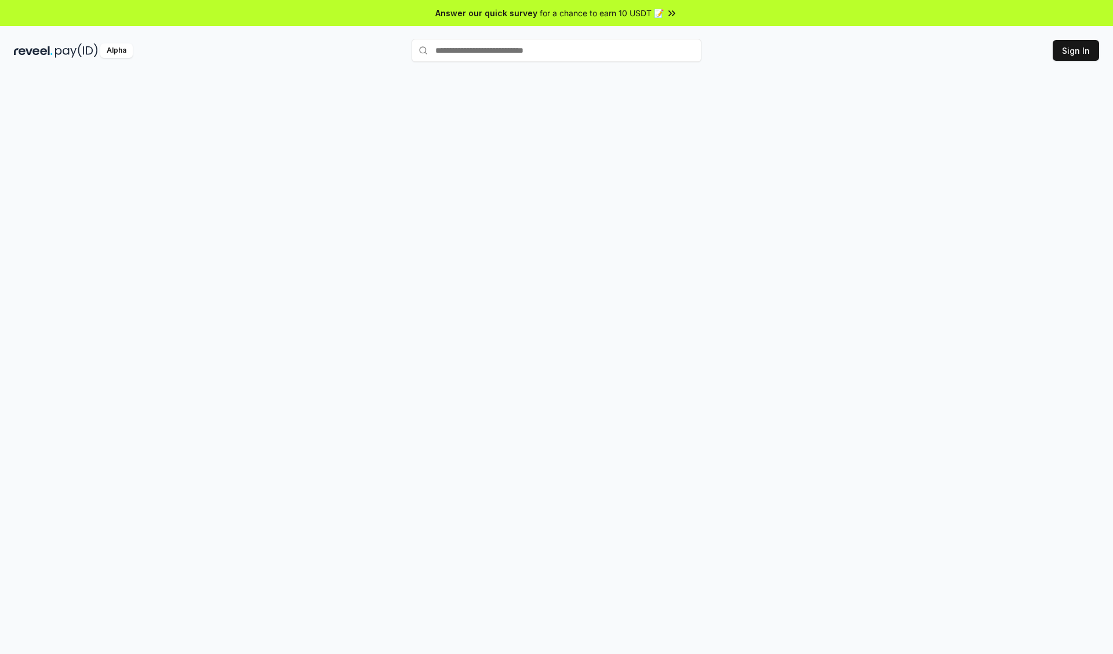 The width and height of the screenshot is (1113, 654). Describe the element at coordinates (33, 50) in the screenshot. I see `img: reveel_dark` at that location.